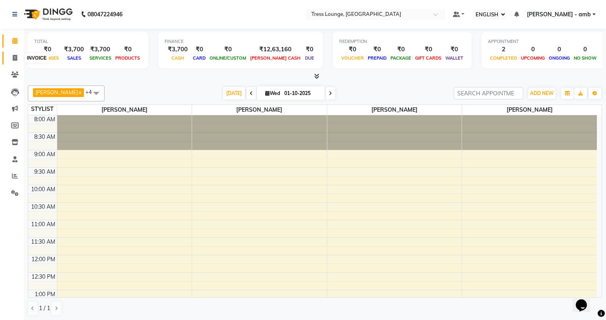 The image size is (606, 320). Describe the element at coordinates (45, 172) in the screenshot. I see `div: 9:30 AM` at that location.